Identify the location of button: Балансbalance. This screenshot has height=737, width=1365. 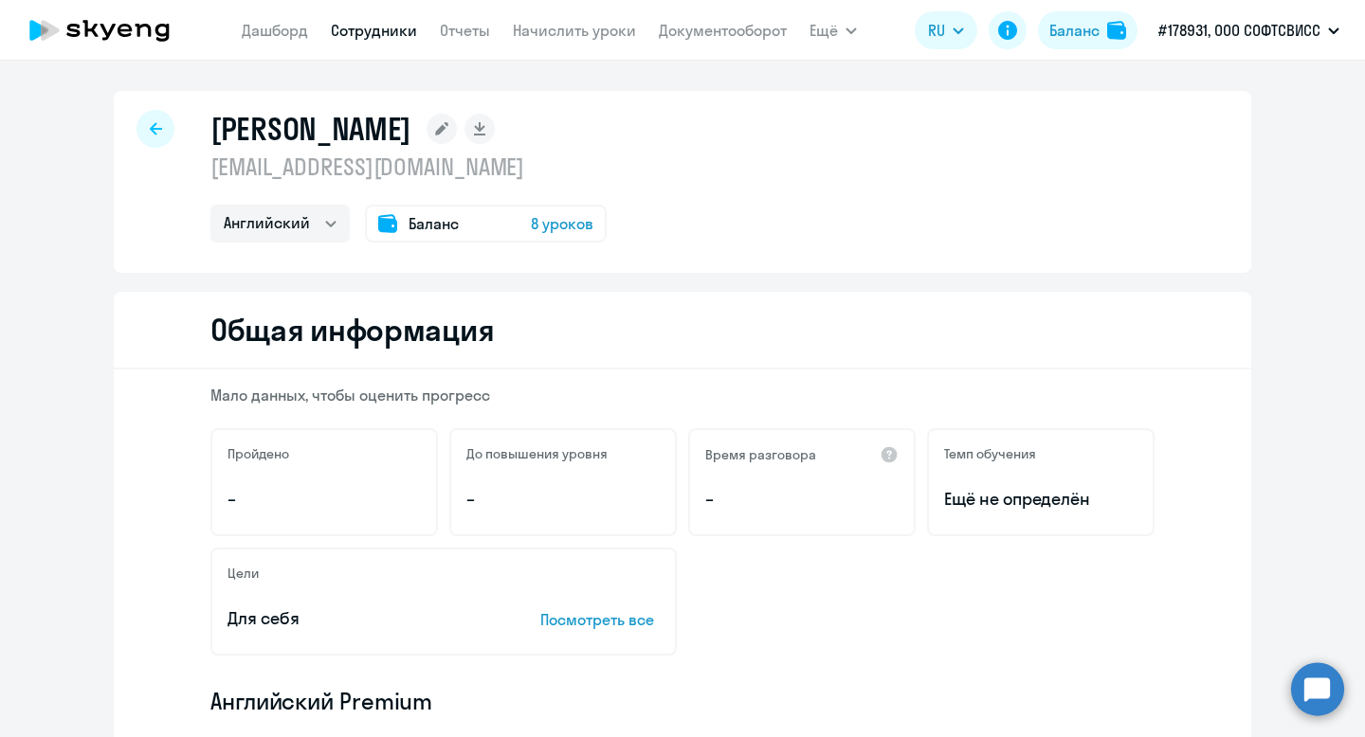
(1087, 30).